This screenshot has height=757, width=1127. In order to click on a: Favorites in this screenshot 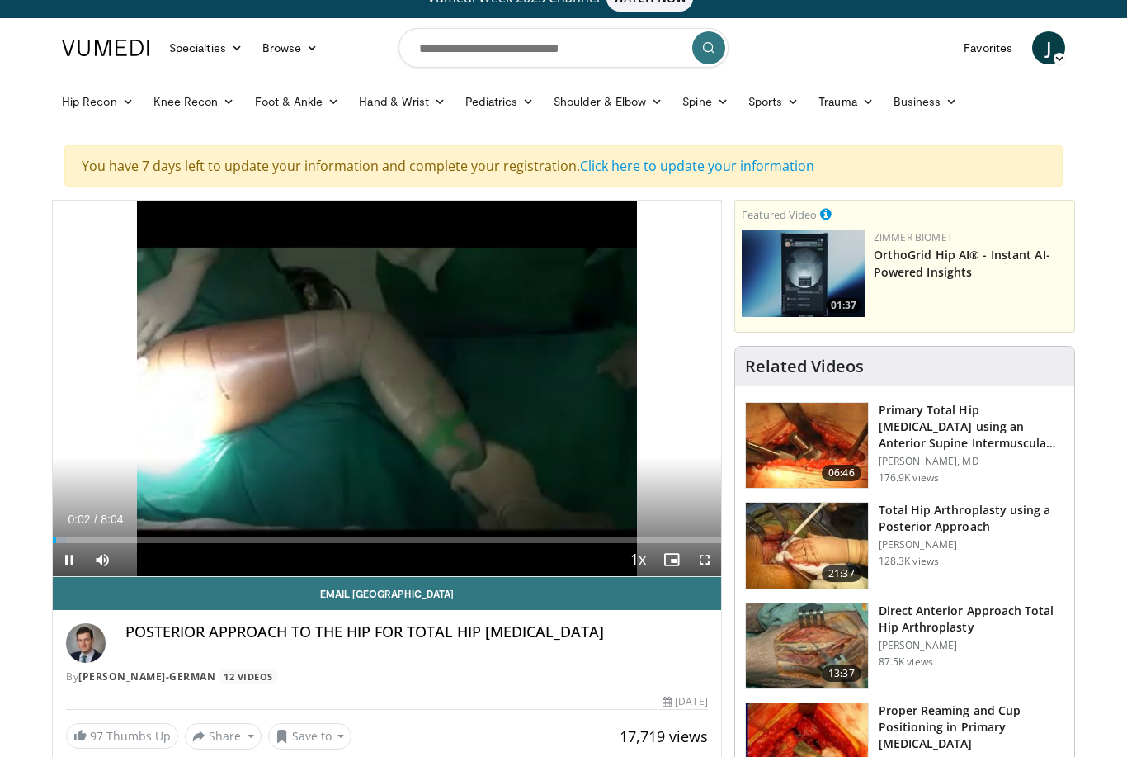, I will do `click(988, 48)`.